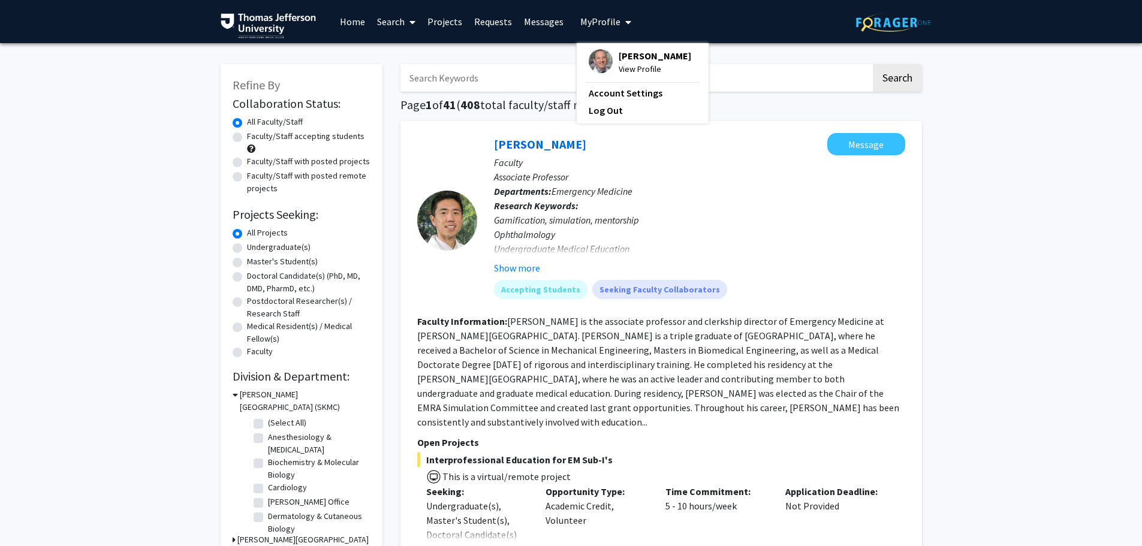 The image size is (1142, 546). I want to click on label: (Select All), so click(287, 423).